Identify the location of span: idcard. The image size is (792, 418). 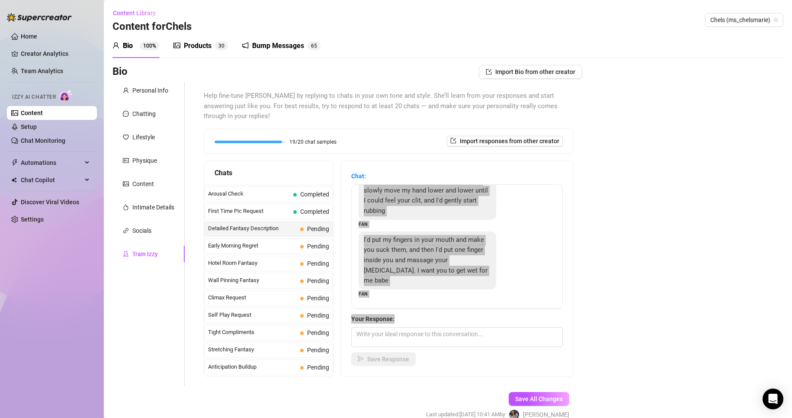
(126, 161).